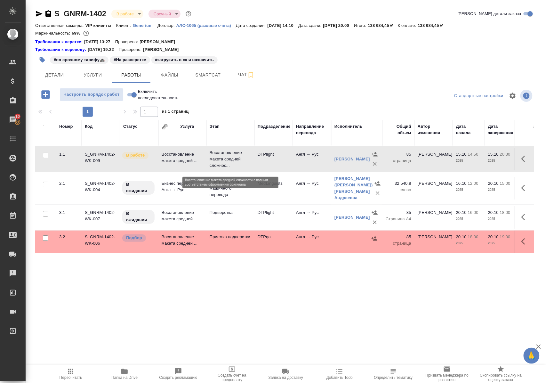 The height and width of the screenshot is (383, 546). Describe the element at coordinates (167, 25) in the screenshot. I see `p: Договор:` at that location.